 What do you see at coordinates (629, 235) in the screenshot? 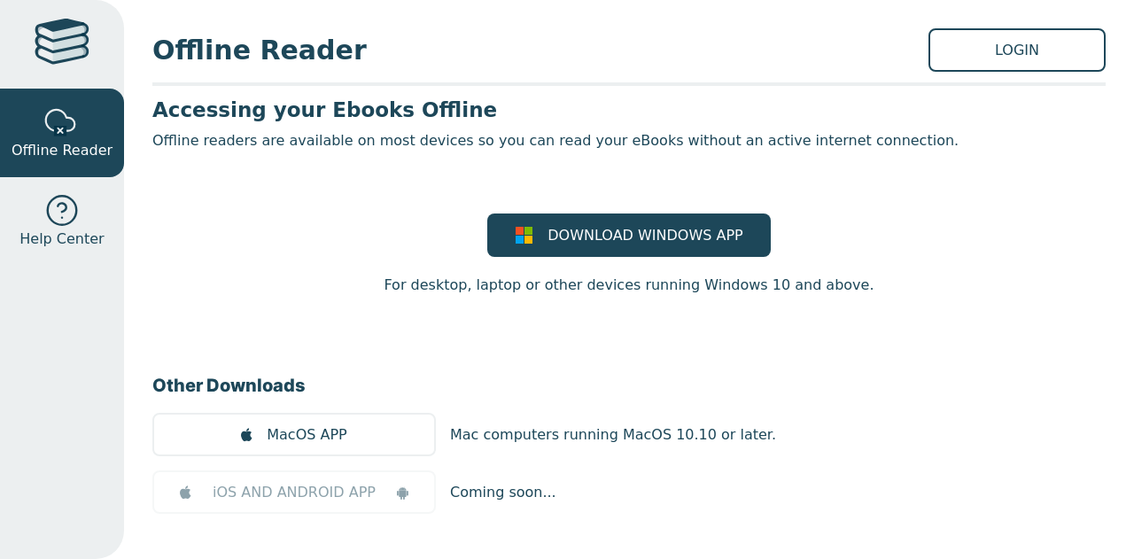
I see `a: DOWNLOAD WINDOWS APP` at bounding box center [629, 235].